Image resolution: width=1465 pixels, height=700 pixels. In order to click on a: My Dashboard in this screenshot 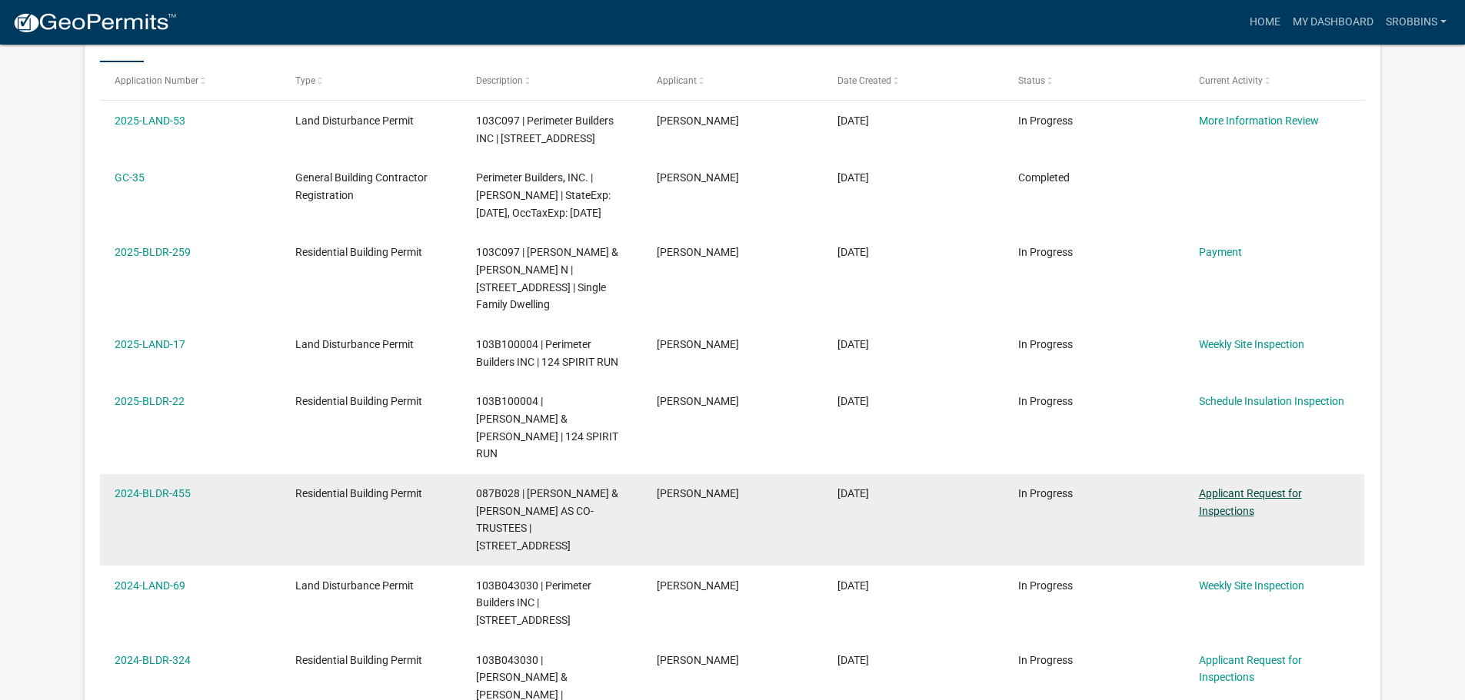, I will do `click(1332, 22)`.